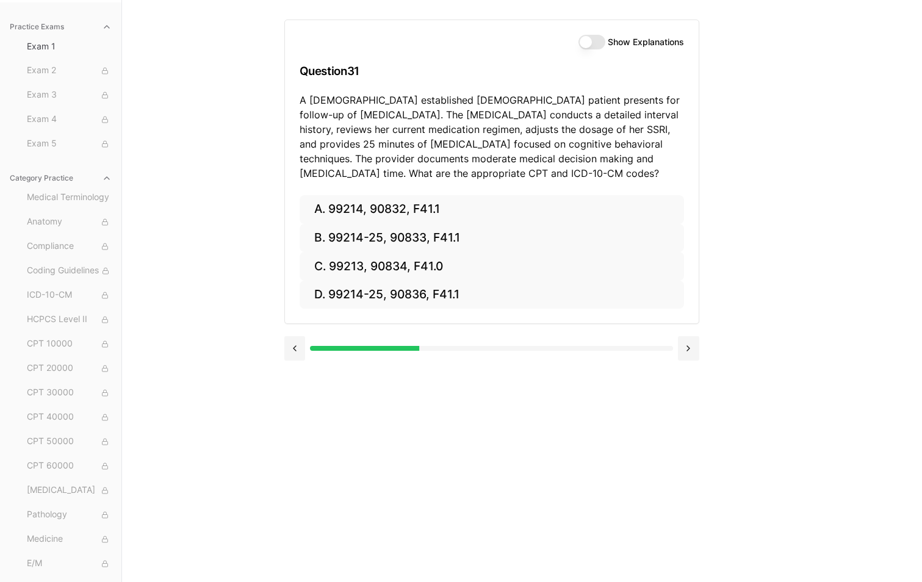 The image size is (922, 582). I want to click on span: Compliance, so click(69, 246).